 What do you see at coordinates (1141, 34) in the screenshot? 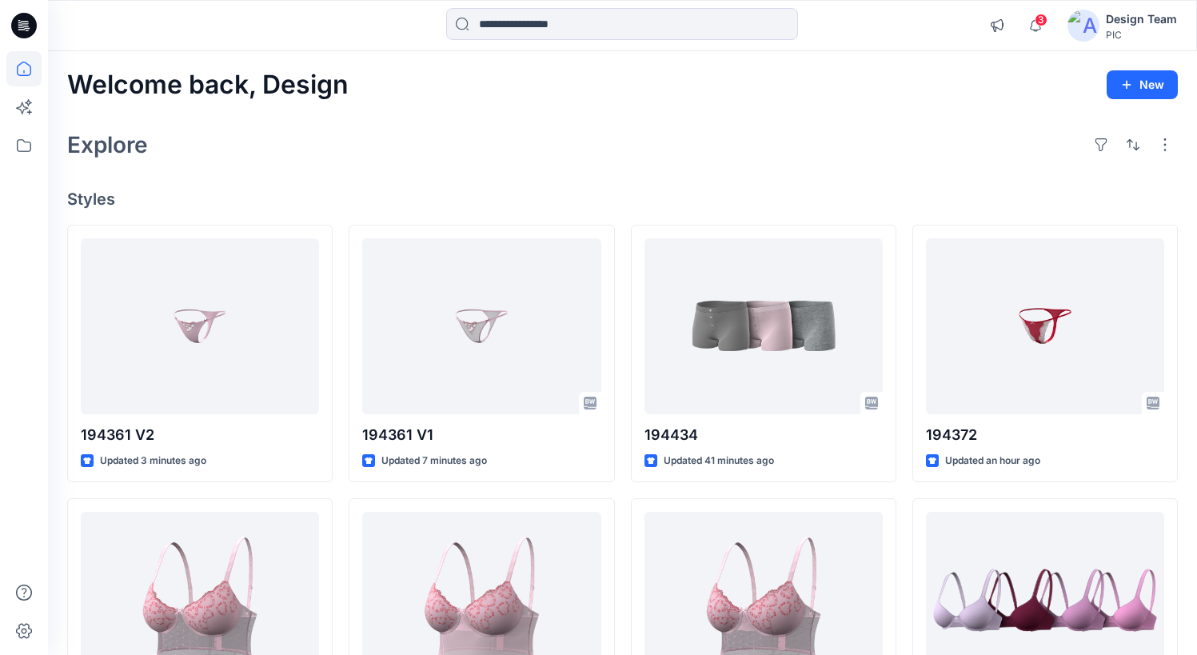
I see `div: PIC` at bounding box center [1141, 34].